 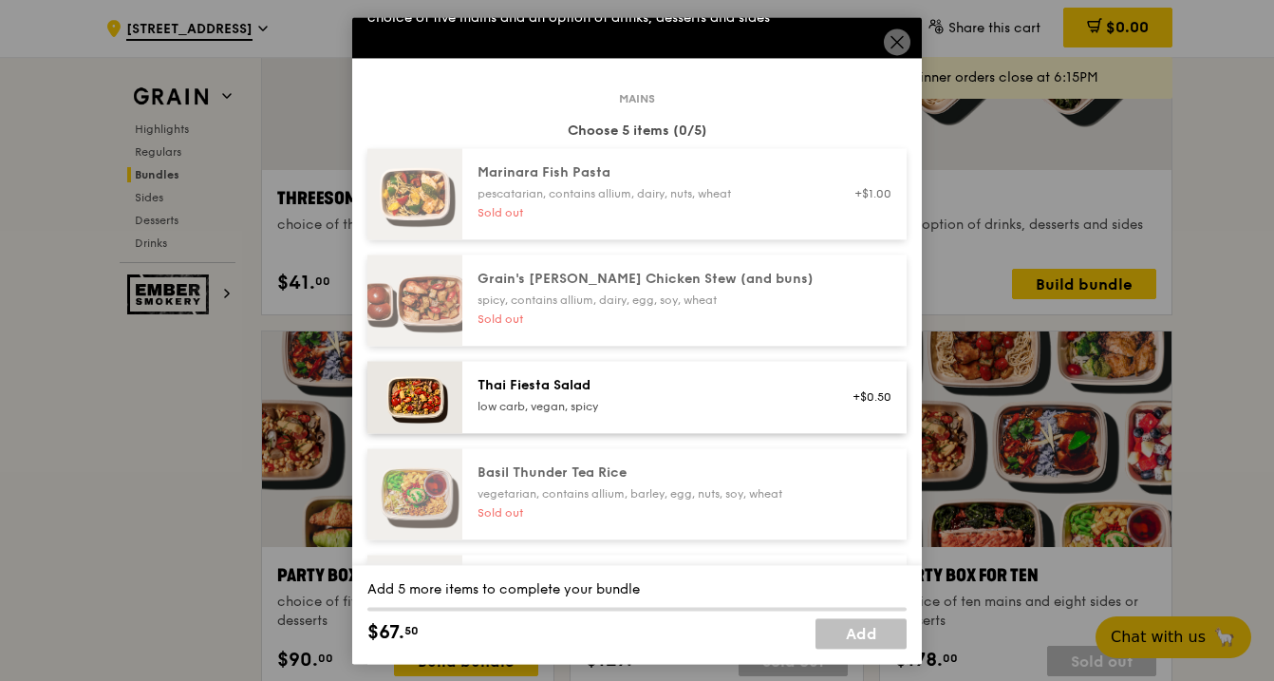 What do you see at coordinates (385, 632) in the screenshot?
I see `span: $67.` at bounding box center [385, 632].